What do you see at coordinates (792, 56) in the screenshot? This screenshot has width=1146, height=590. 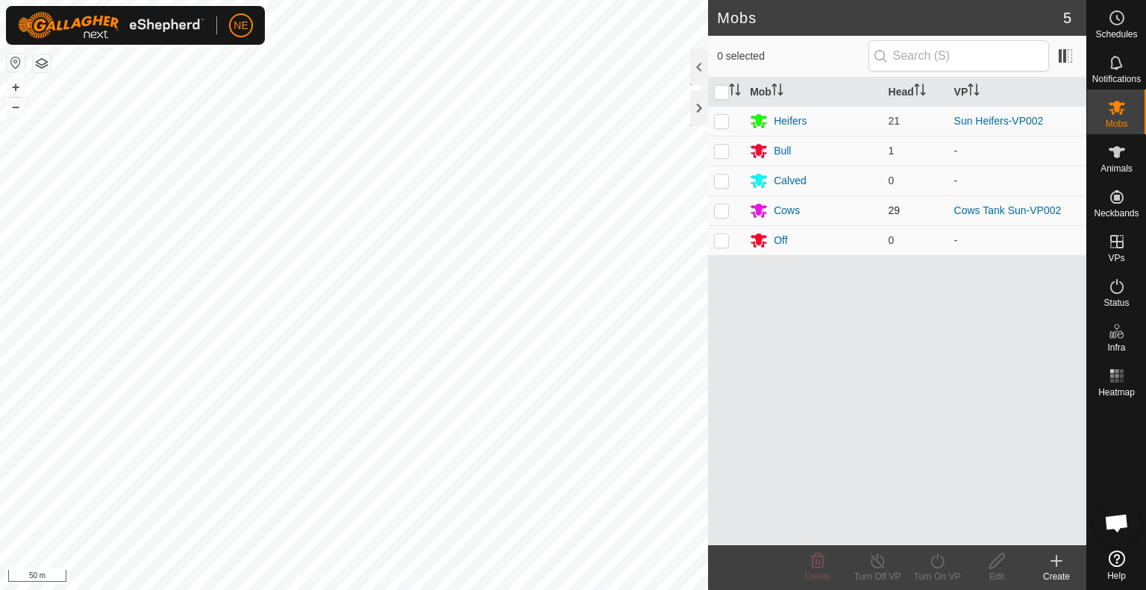 I see `span: 0 selected` at bounding box center [792, 56].